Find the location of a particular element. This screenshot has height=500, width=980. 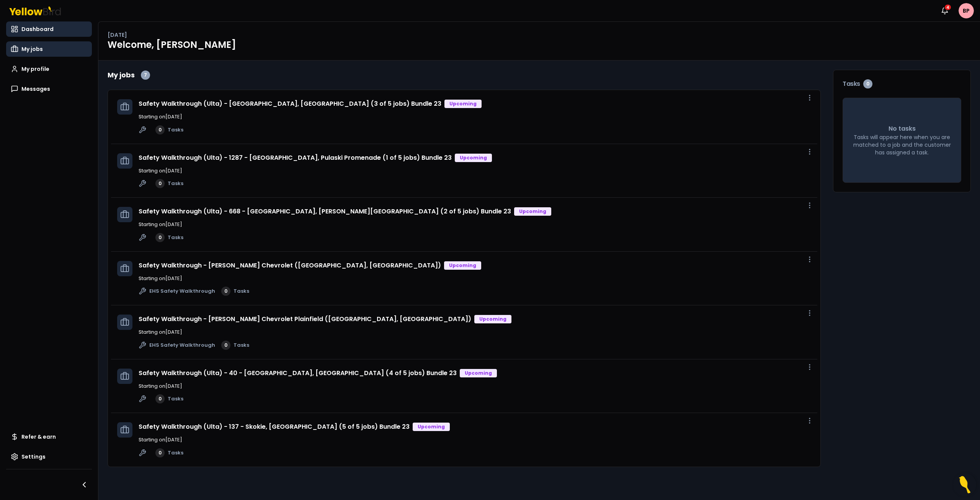

a: My jobs is located at coordinates (49, 49).